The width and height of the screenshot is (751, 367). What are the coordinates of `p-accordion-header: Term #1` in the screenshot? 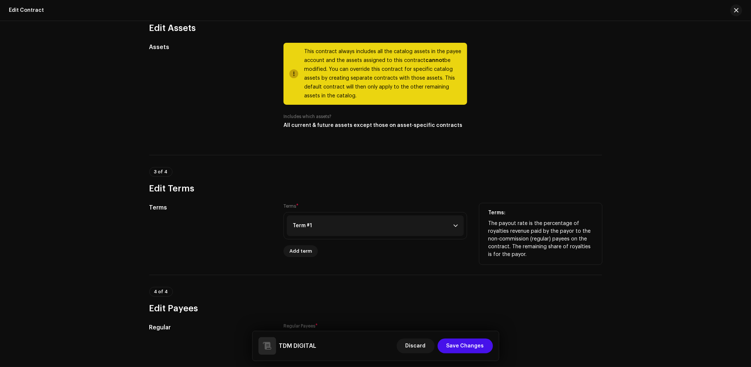 It's located at (376, 226).